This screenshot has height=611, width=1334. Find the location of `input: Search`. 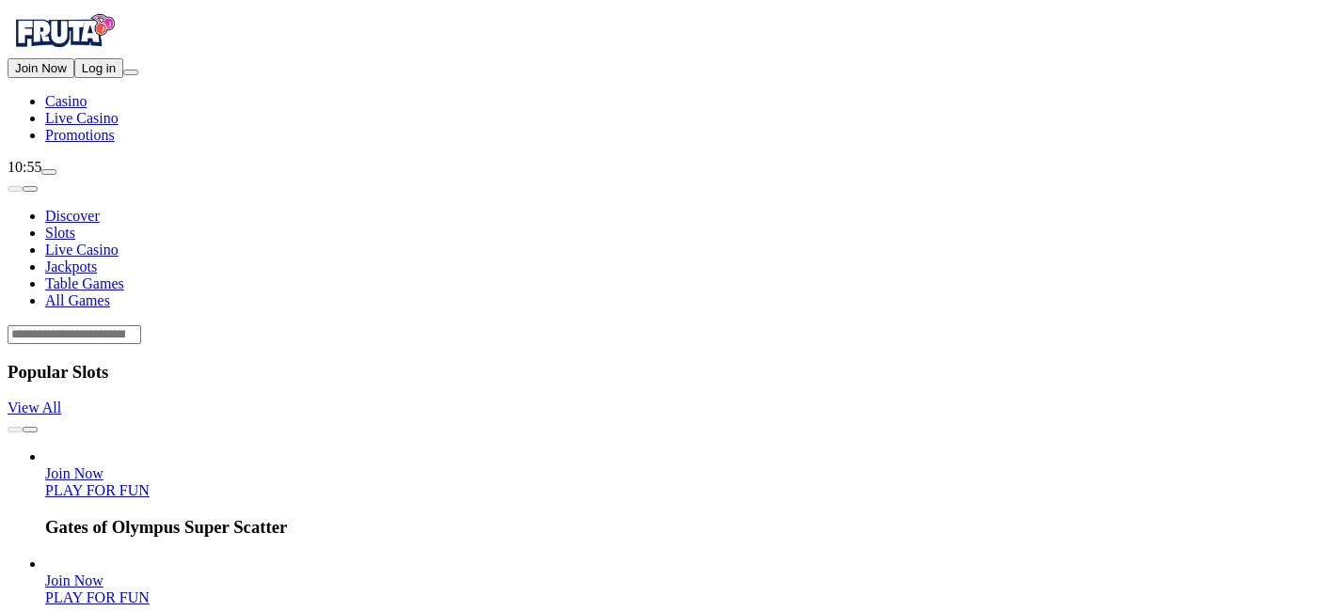

input: Search is located at coordinates (74, 335).